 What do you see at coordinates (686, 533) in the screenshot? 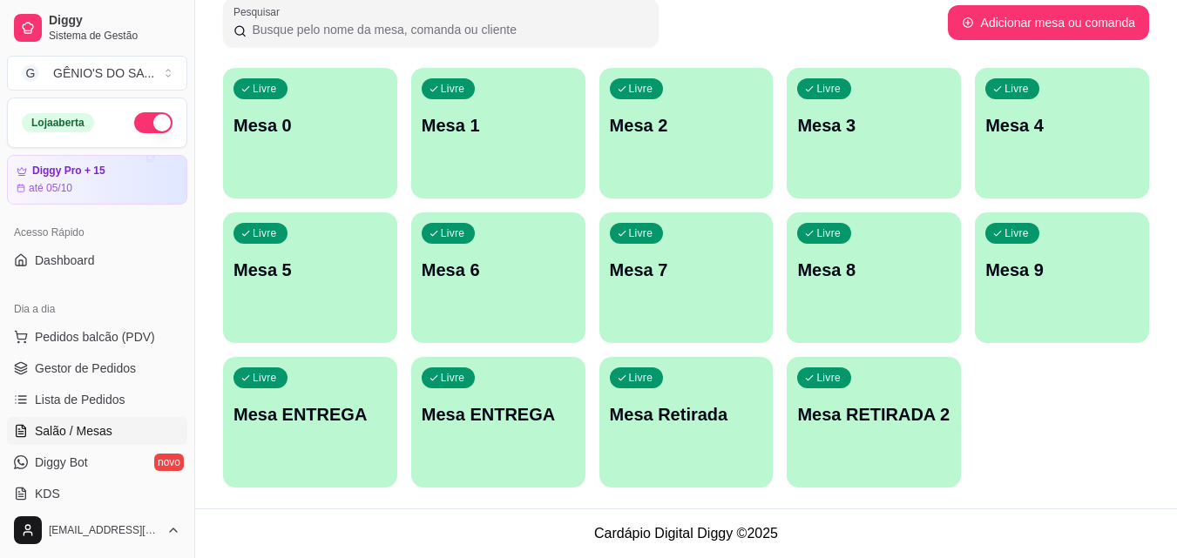
I see `footer: Cardápio Digital Diggy © 2025` at bounding box center [686, 533].